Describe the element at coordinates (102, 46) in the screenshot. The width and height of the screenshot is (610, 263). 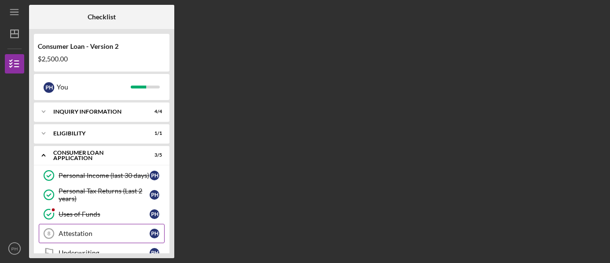
I see `div: Consumer Loan - Version 2` at that location.